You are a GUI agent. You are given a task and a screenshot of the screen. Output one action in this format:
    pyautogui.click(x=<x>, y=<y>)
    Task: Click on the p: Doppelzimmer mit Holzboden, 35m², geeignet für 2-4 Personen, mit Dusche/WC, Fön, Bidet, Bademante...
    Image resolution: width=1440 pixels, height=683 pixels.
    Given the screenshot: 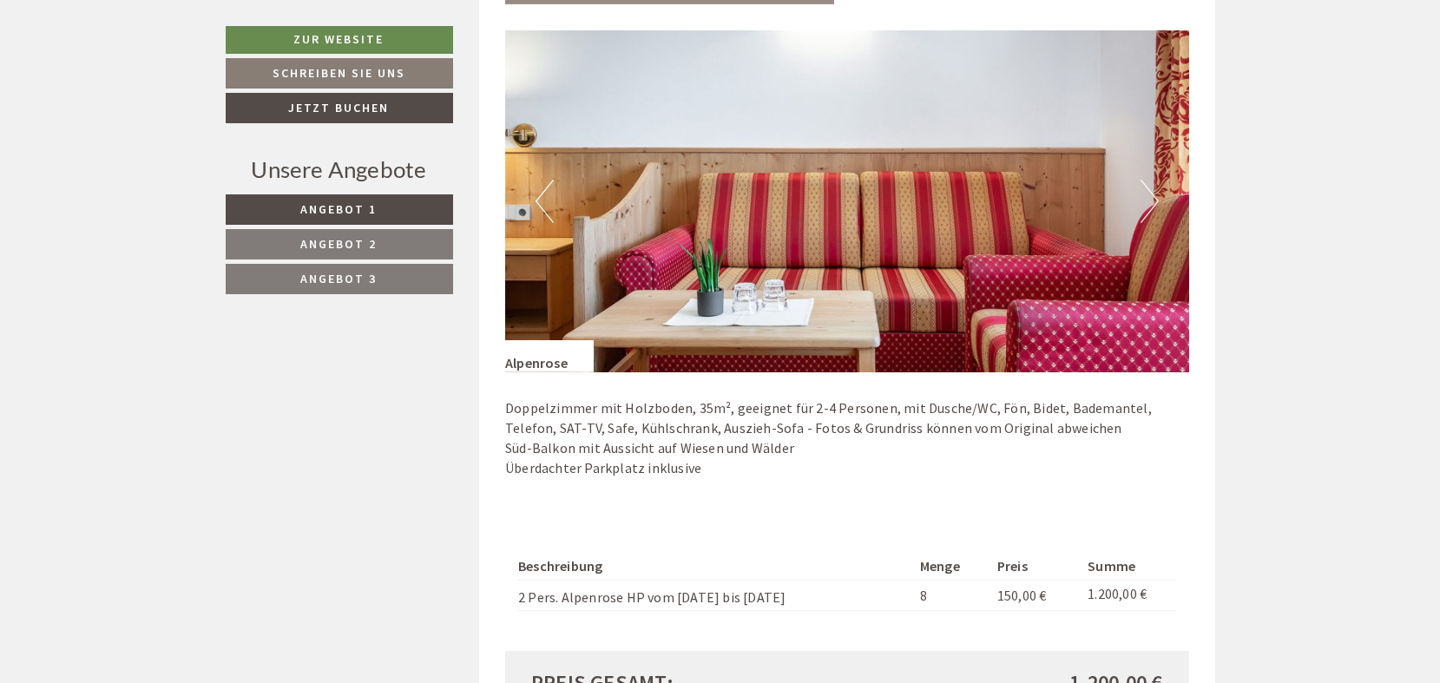 What is the action you would take?
    pyautogui.click(x=847, y=437)
    